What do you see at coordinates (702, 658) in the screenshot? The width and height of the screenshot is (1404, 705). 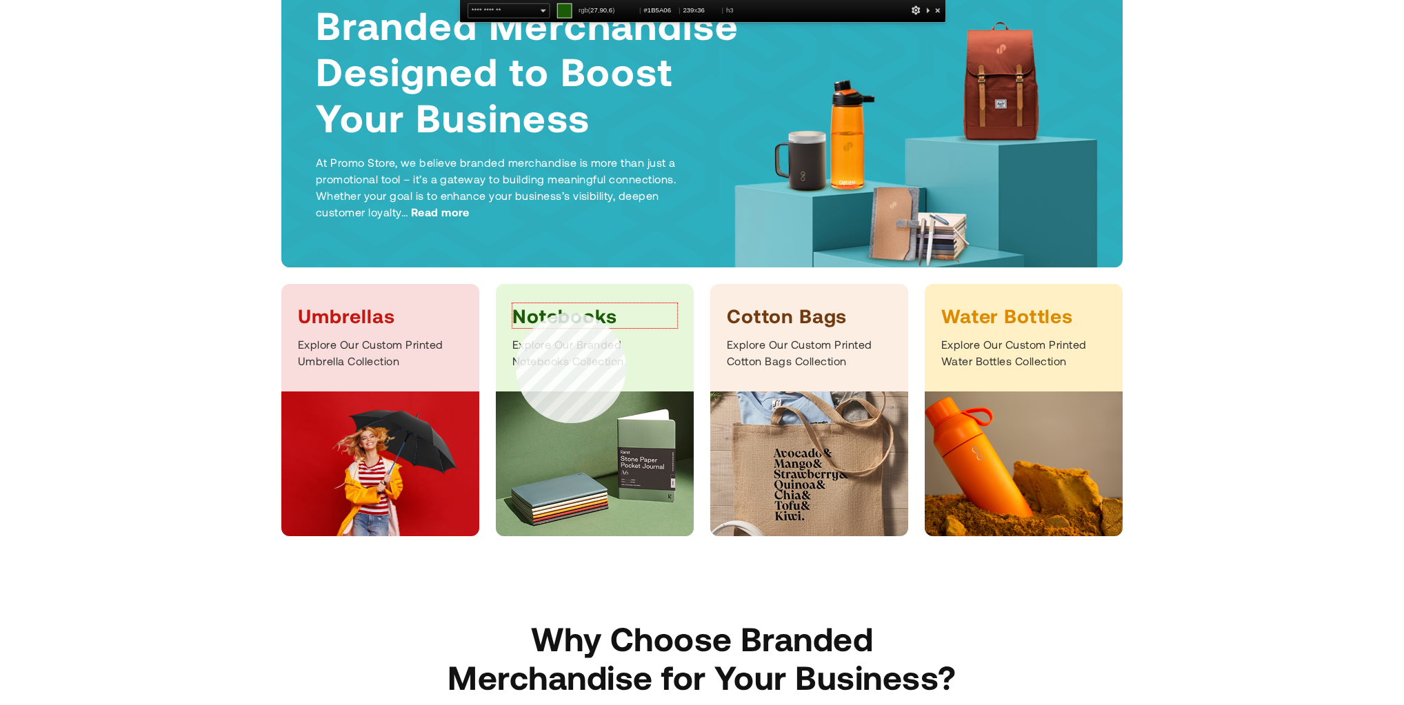 I see `h2: Why Choose Branded Merchandise for Your Business?` at bounding box center [702, 658].